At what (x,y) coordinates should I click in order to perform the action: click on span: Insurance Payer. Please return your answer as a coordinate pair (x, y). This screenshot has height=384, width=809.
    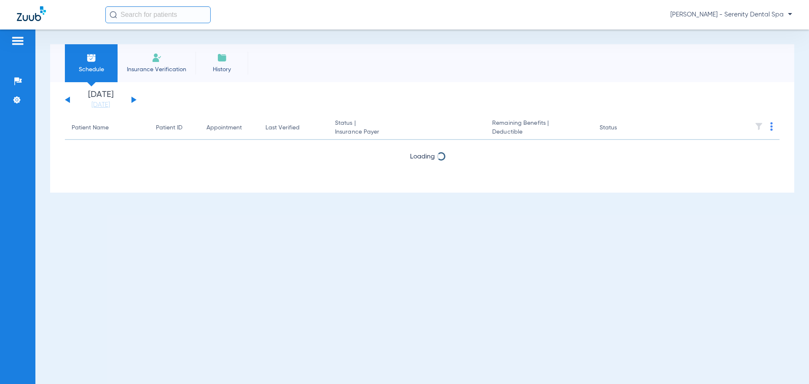
    Looking at the image, I should click on (407, 132).